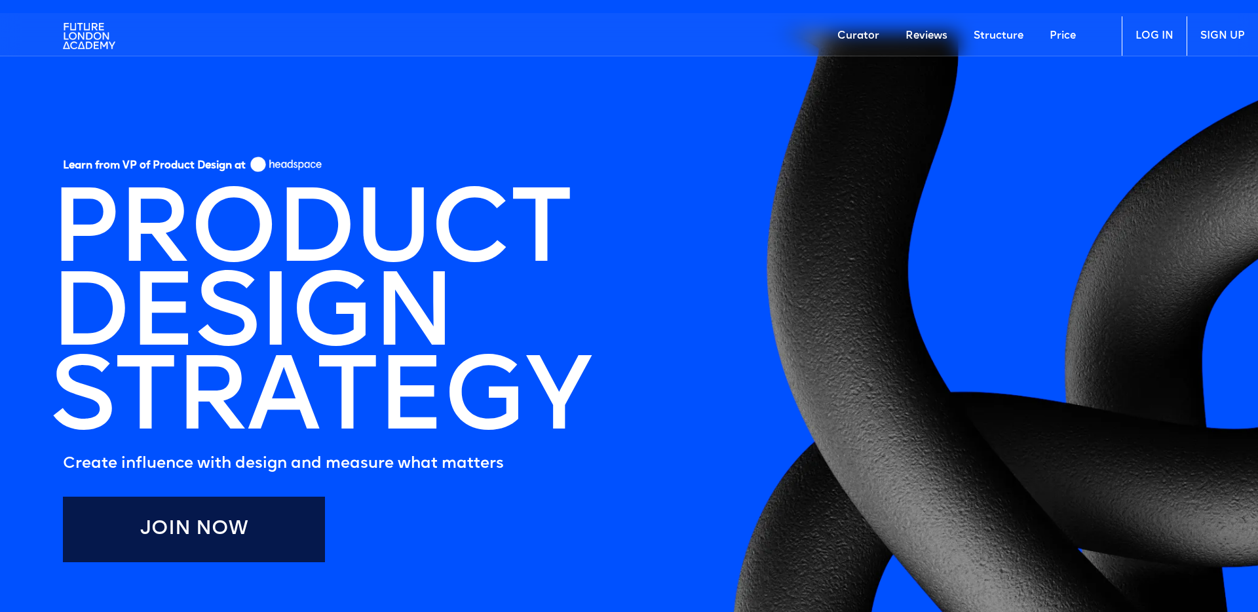  What do you see at coordinates (194, 530) in the screenshot?
I see `a: Join Now` at bounding box center [194, 530].